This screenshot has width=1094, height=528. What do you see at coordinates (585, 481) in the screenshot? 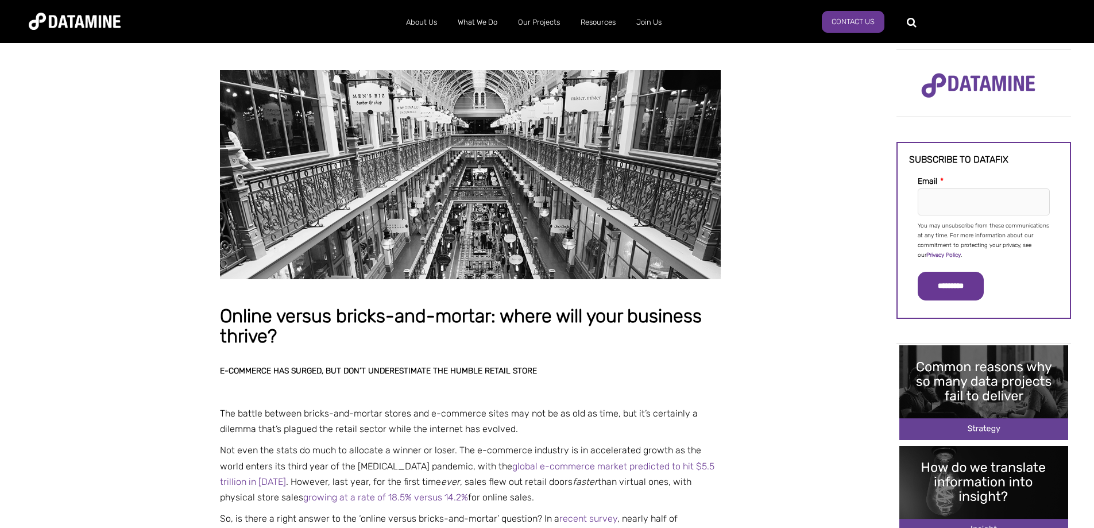
I see `em: faster` at bounding box center [585, 481].